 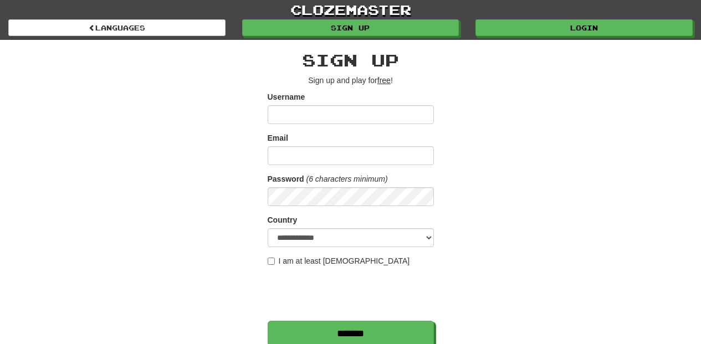 I want to click on h2: Sign up, so click(x=351, y=60).